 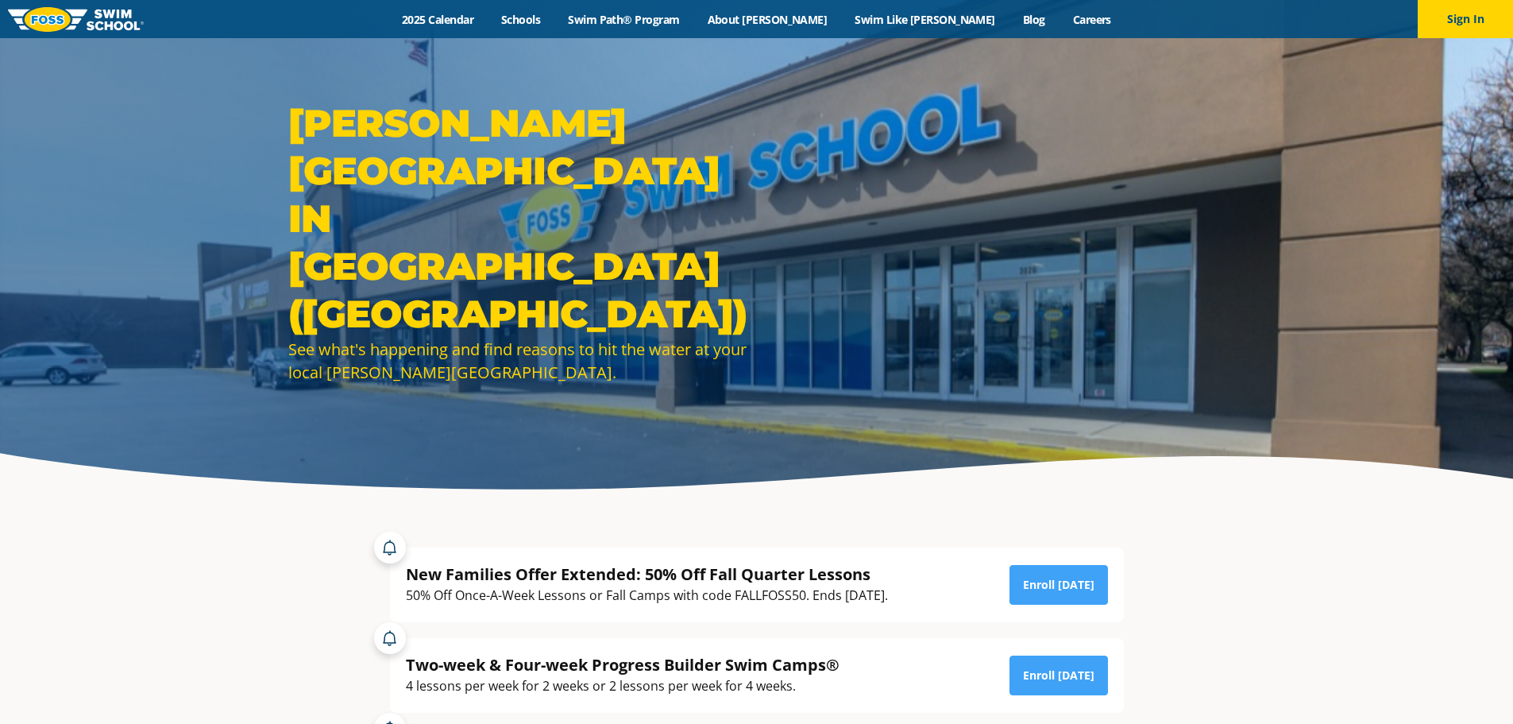 What do you see at coordinates (1034, 19) in the screenshot?
I see `a: Blog` at bounding box center [1034, 19].